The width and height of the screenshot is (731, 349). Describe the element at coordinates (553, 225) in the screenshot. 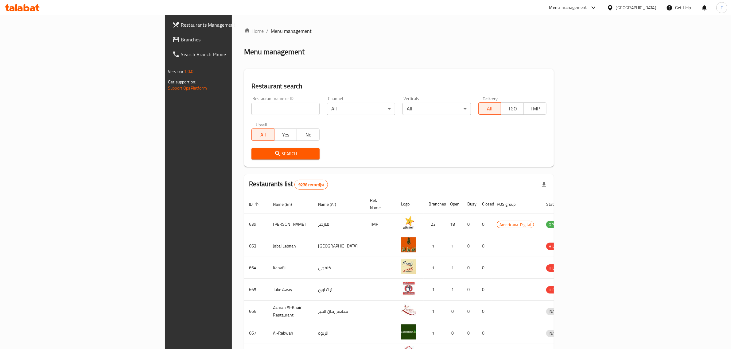

I see `span: OPEN` at that location.